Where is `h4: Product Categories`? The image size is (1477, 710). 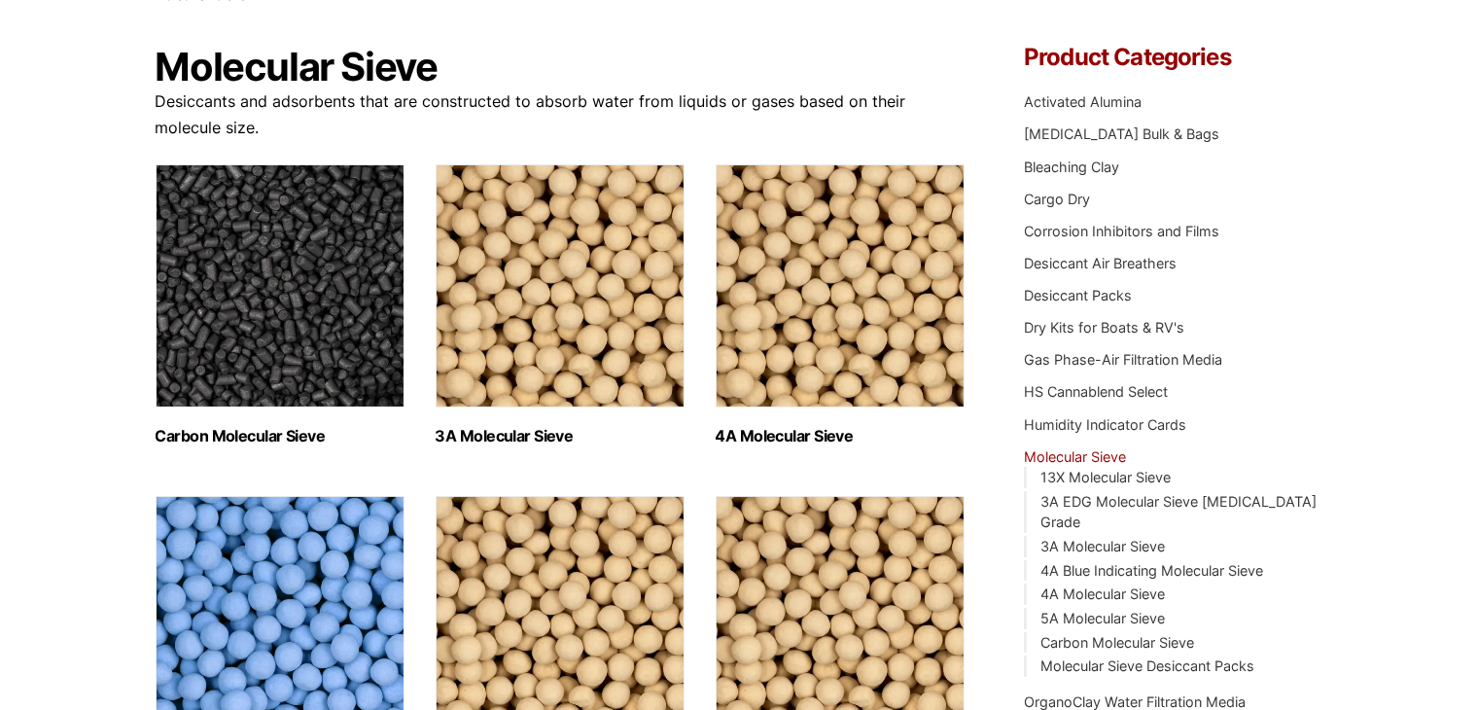 h4: Product Categories is located at coordinates (1173, 57).